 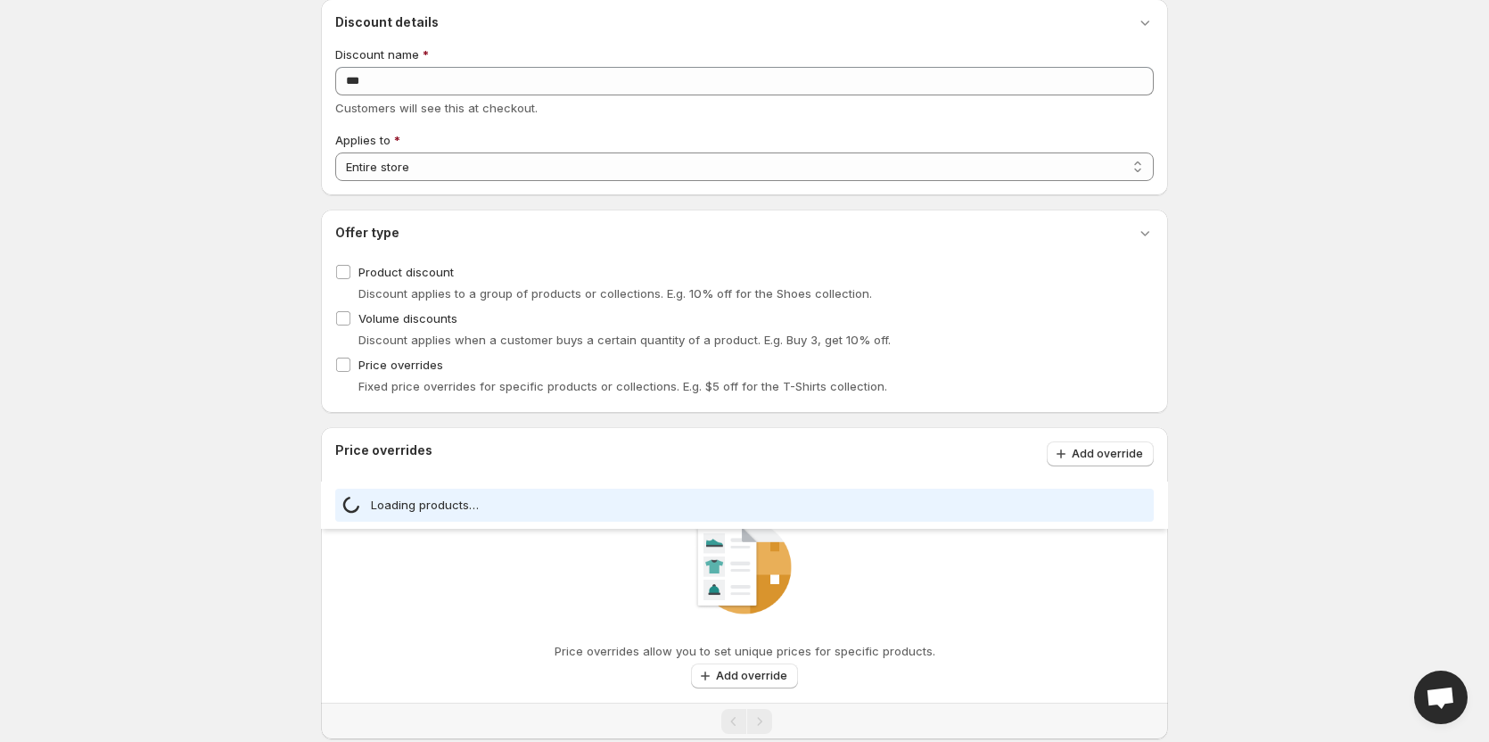 What do you see at coordinates (745, 567) in the screenshot?
I see `img: Empty state` at bounding box center [745, 567].